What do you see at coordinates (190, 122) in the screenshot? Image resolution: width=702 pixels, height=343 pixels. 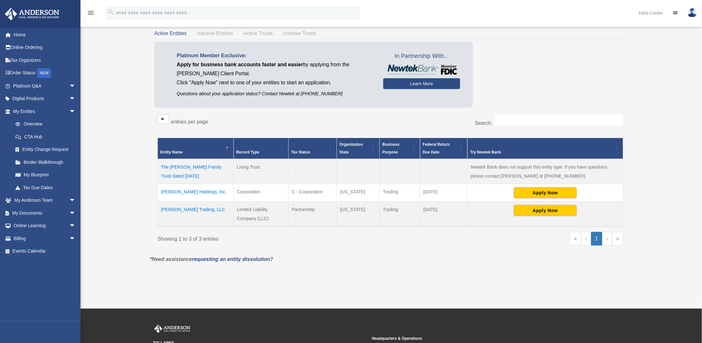 I see `label: entries per page` at bounding box center [190, 122].